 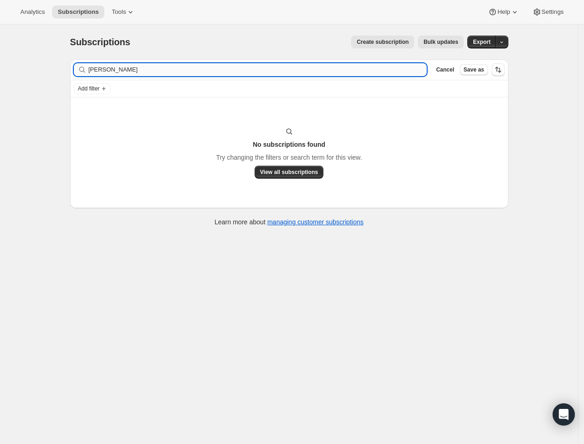 I want to click on span: Cancel, so click(x=445, y=70).